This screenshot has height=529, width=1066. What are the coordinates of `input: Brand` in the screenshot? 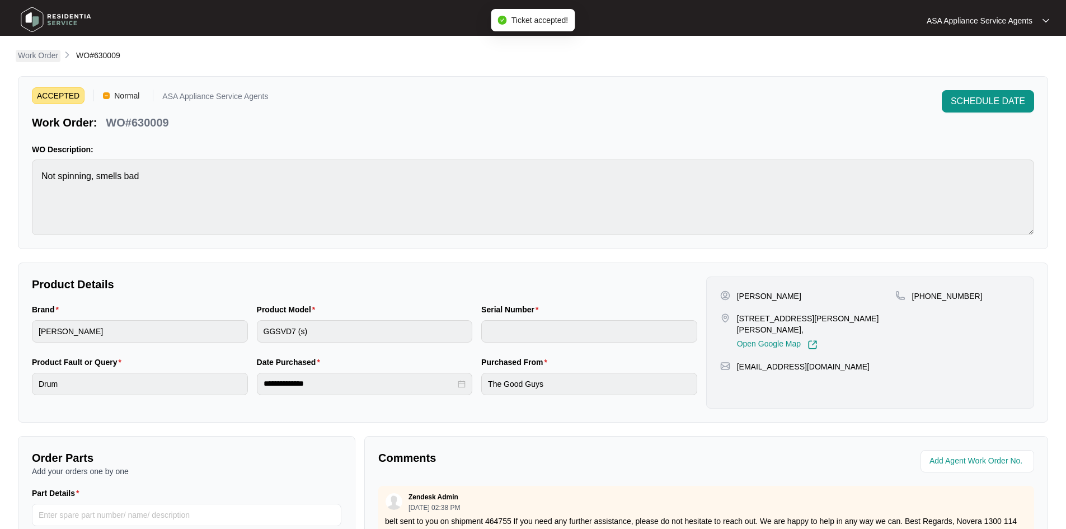 It's located at (140, 331).